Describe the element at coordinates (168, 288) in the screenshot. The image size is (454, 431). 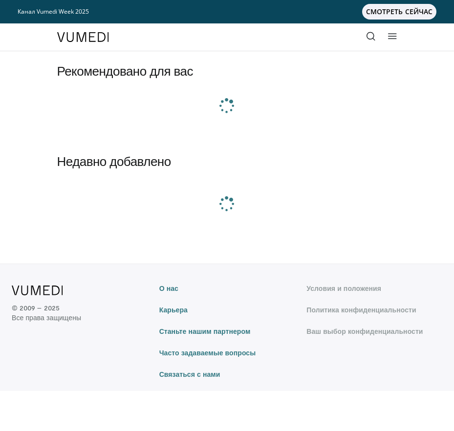
I see `font: О нас` at that location.